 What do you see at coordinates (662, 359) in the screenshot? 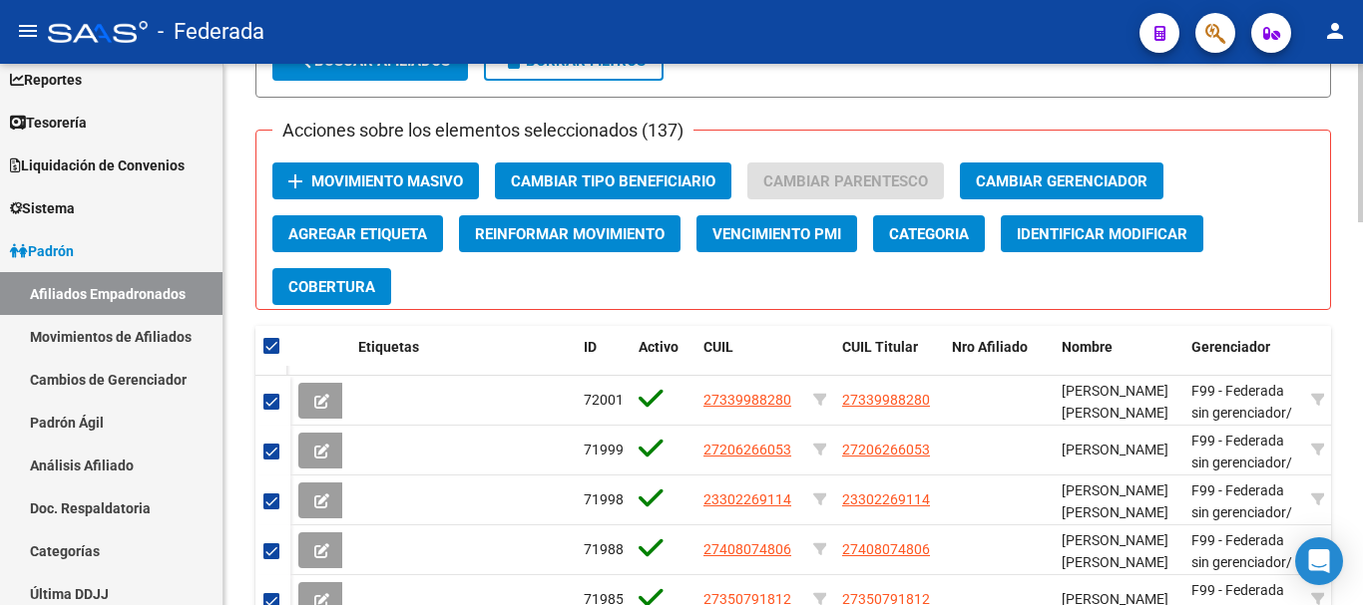
I see `datatable-header-cell: Activo` at bounding box center [662, 359].